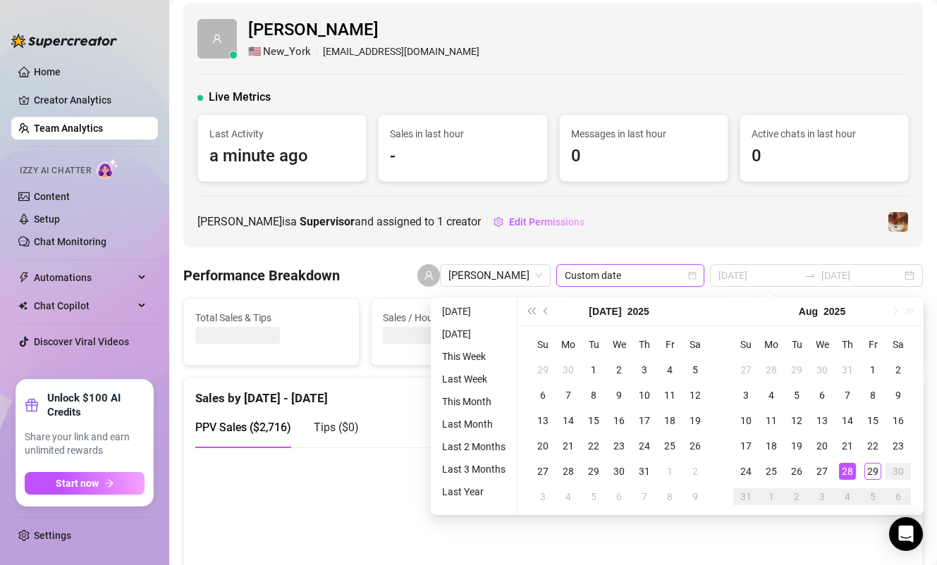  I want to click on td: 2025-08-09, so click(695, 497).